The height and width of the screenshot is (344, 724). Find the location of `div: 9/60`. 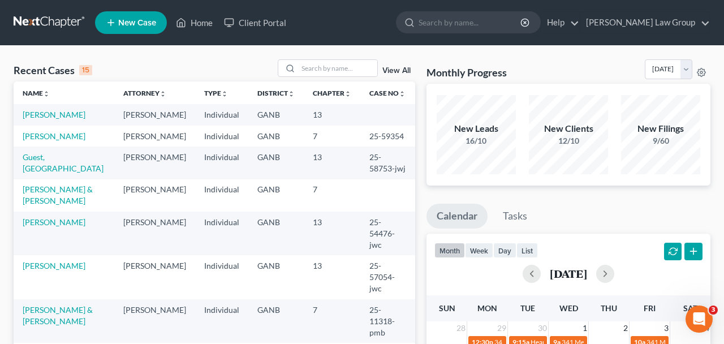

div: 9/60 is located at coordinates (660, 141).